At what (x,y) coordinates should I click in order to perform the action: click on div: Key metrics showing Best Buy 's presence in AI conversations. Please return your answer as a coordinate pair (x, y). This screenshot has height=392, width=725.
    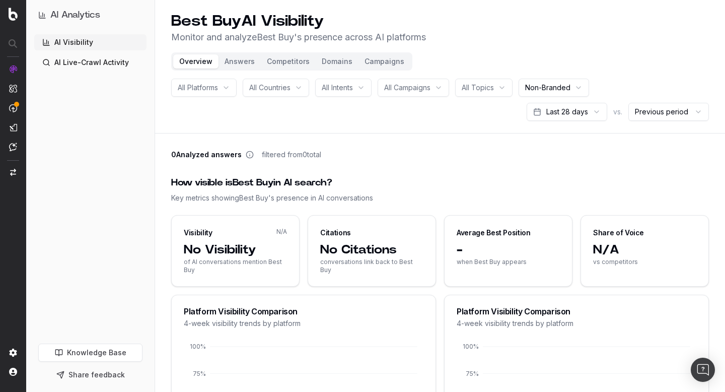
    Looking at the image, I should click on (440, 198).